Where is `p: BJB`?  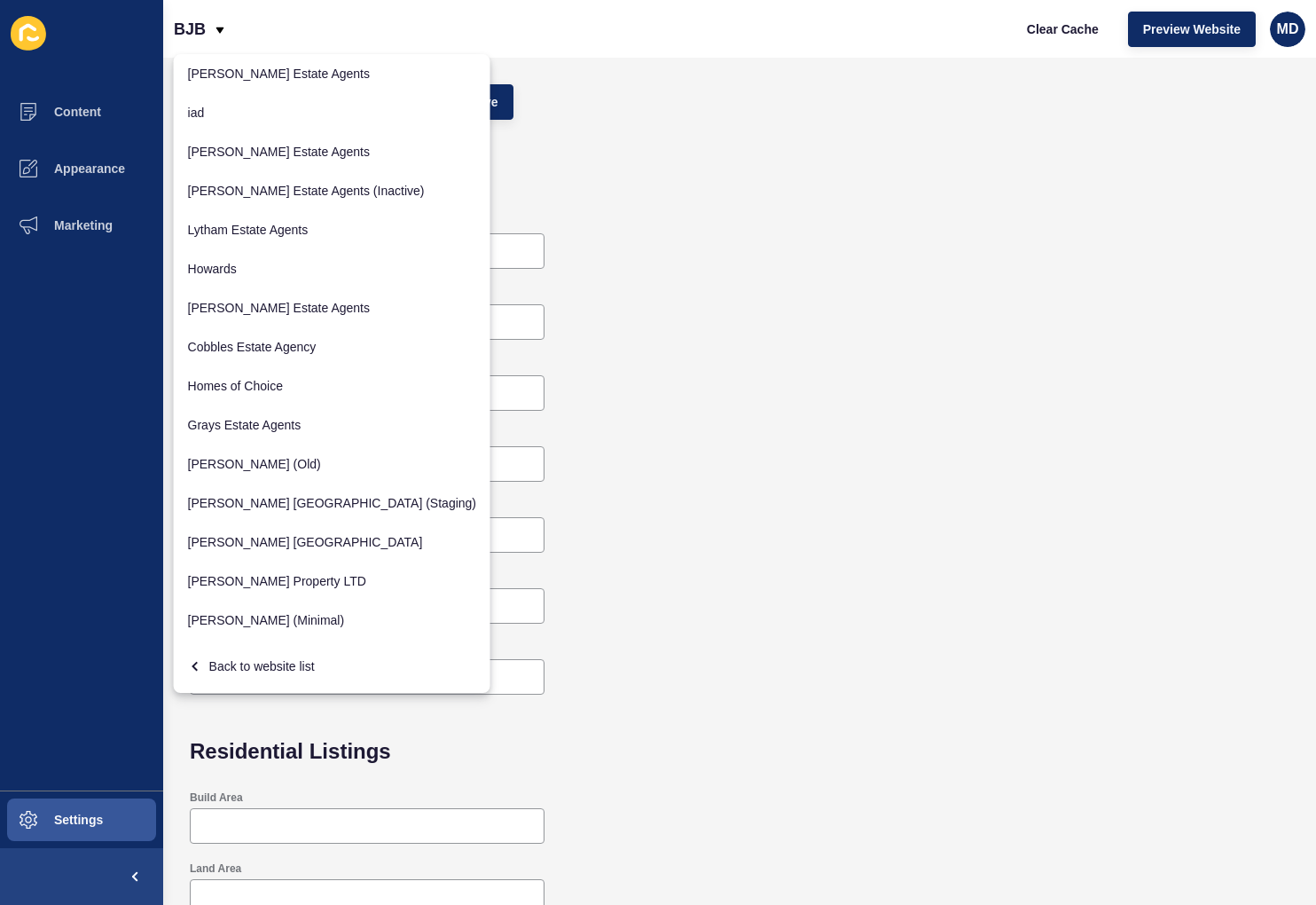 p: BJB is located at coordinates (190, 29).